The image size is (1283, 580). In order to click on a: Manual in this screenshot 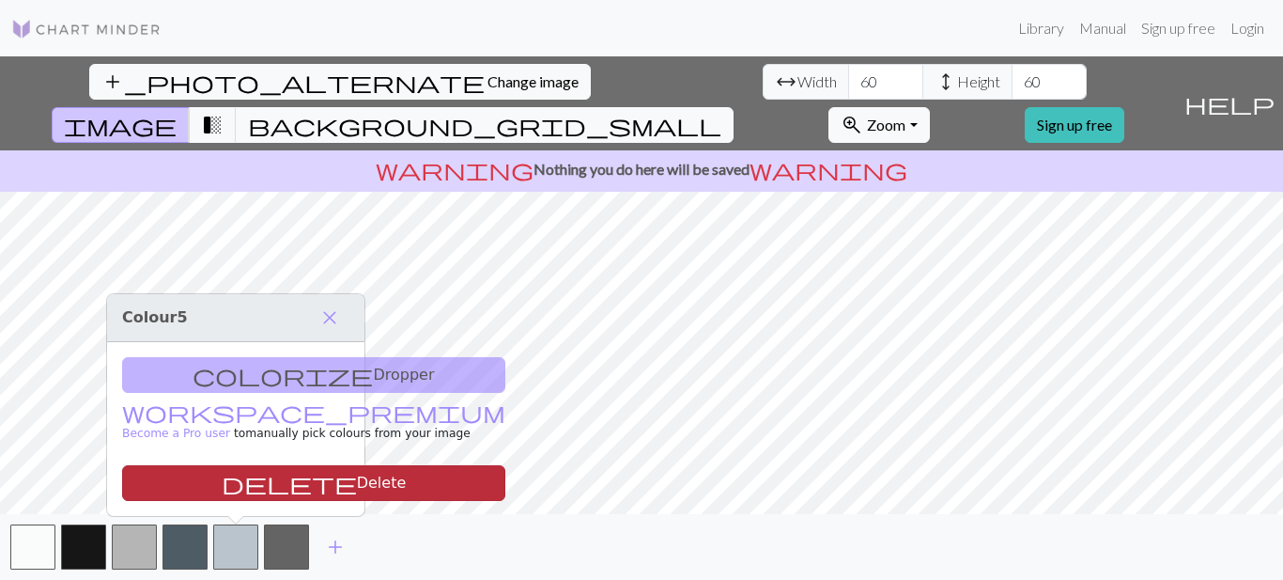, I will do `click(1103, 28)`.